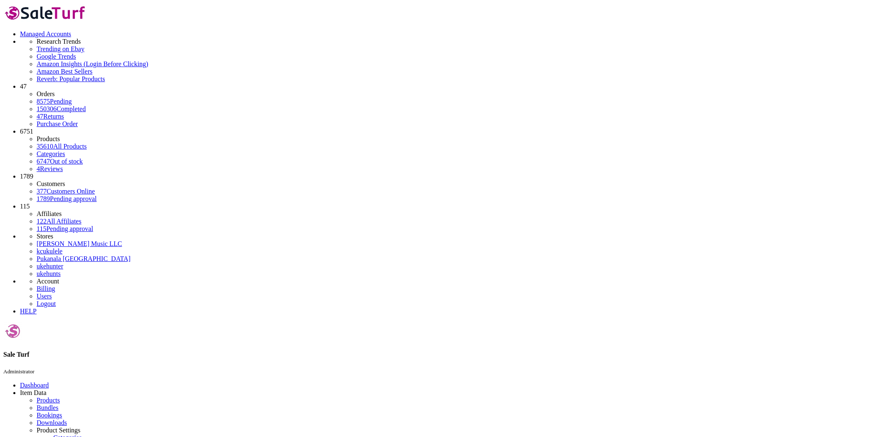  Describe the element at coordinates (38, 168) in the screenshot. I see `span: 4` at that location.